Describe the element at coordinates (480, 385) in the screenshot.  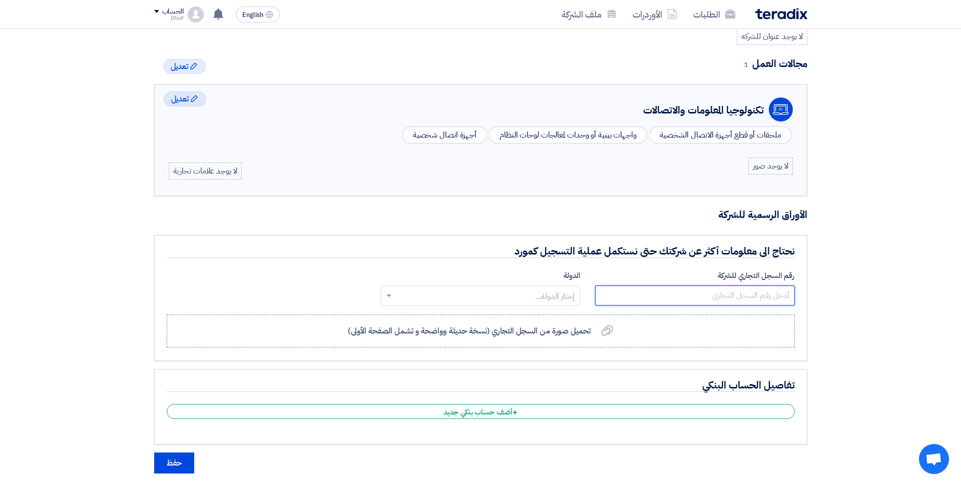
I see `h4: تفاصيل الحساب البنكي` at that location.